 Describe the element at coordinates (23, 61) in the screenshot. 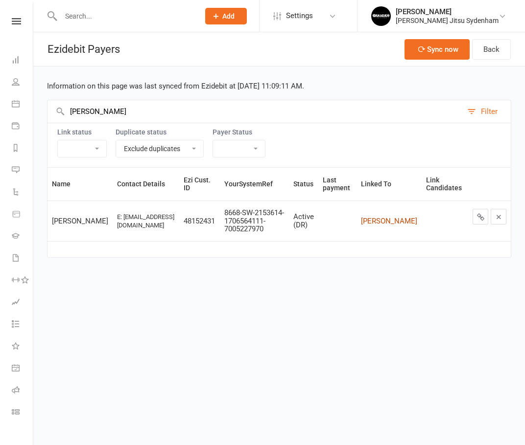

I see `a: Dashboard` at that location.